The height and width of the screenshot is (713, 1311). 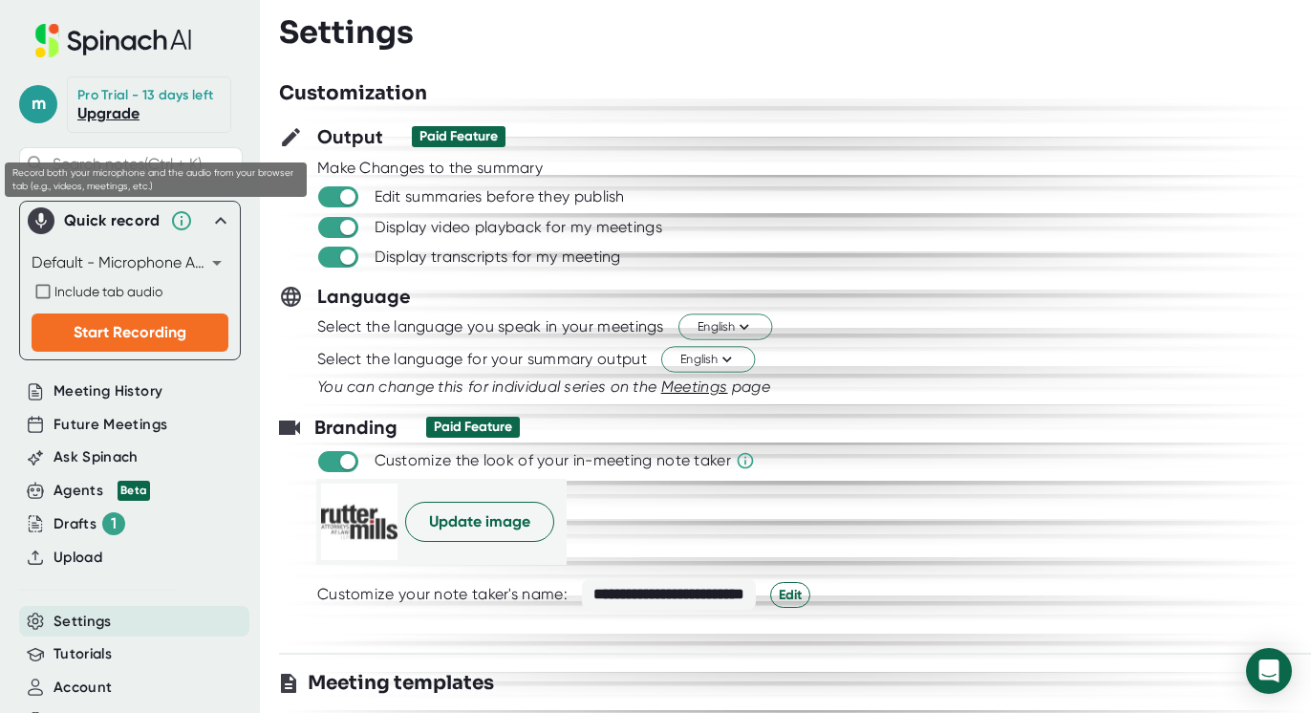 What do you see at coordinates (77, 557) in the screenshot?
I see `button: Upload` at bounding box center [77, 557].